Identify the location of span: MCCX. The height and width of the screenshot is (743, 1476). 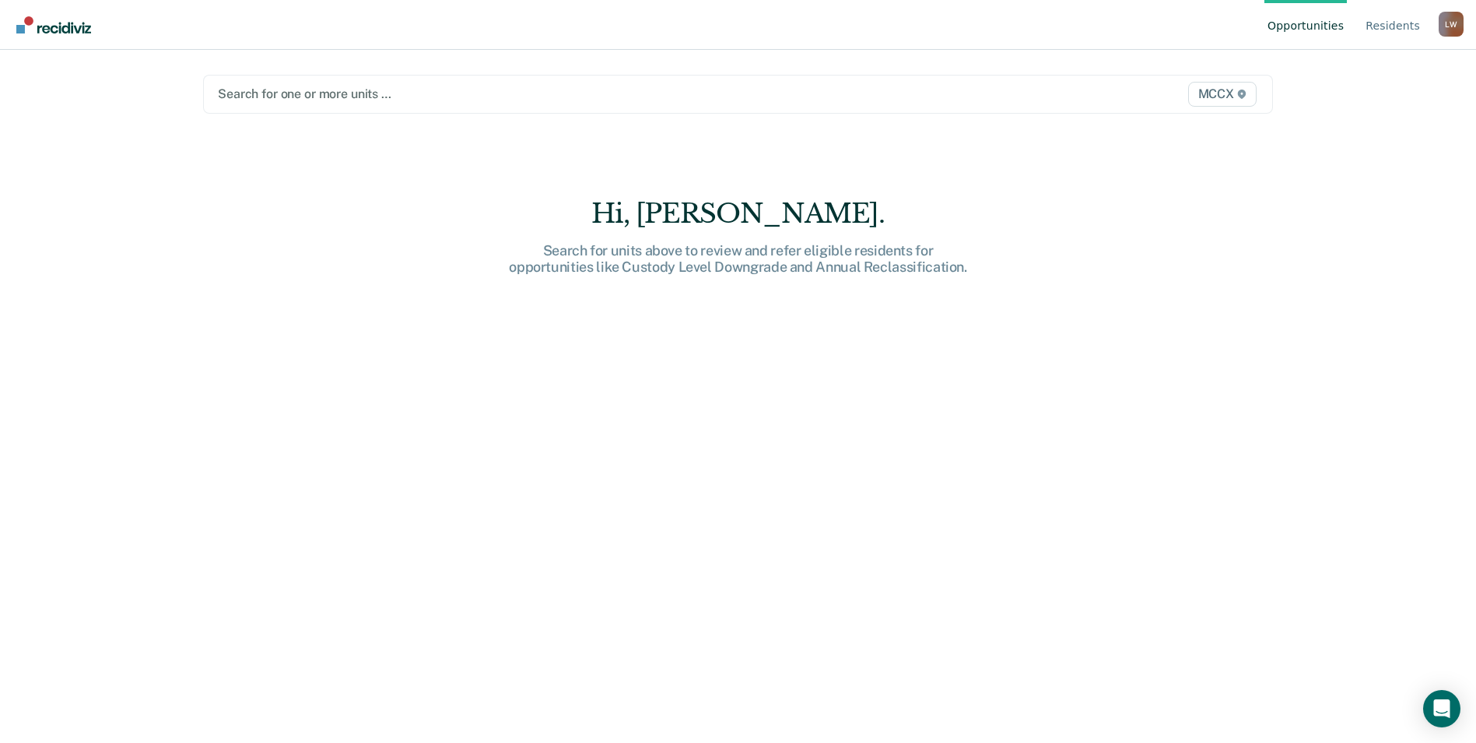
(1223, 94).